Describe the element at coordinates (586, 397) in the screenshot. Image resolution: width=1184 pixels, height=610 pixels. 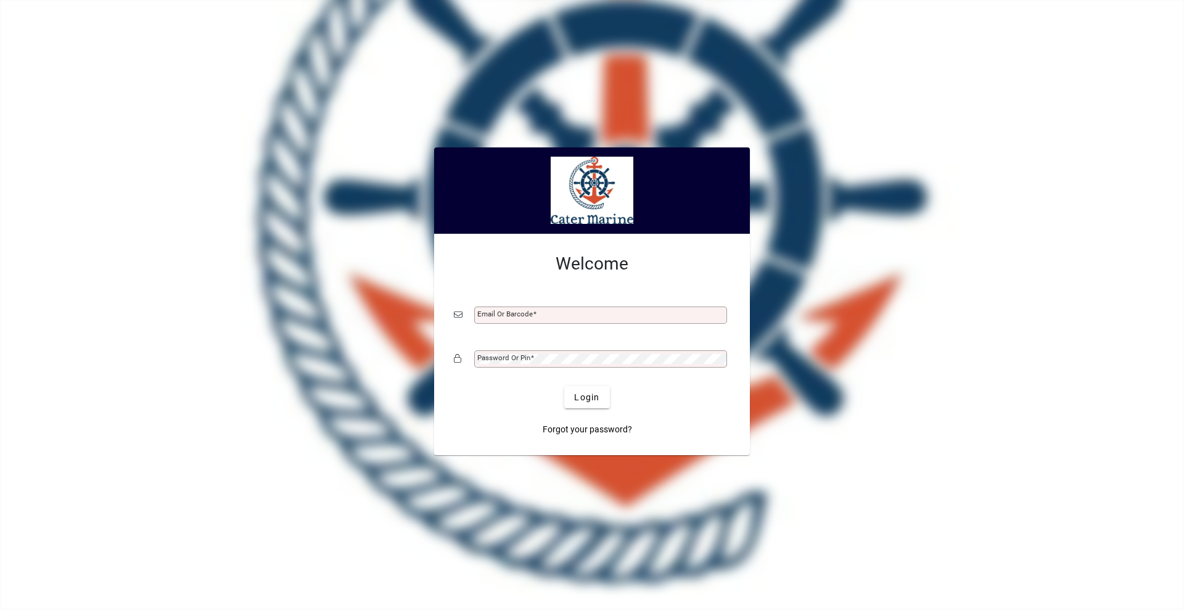
I see `span: Login` at that location.